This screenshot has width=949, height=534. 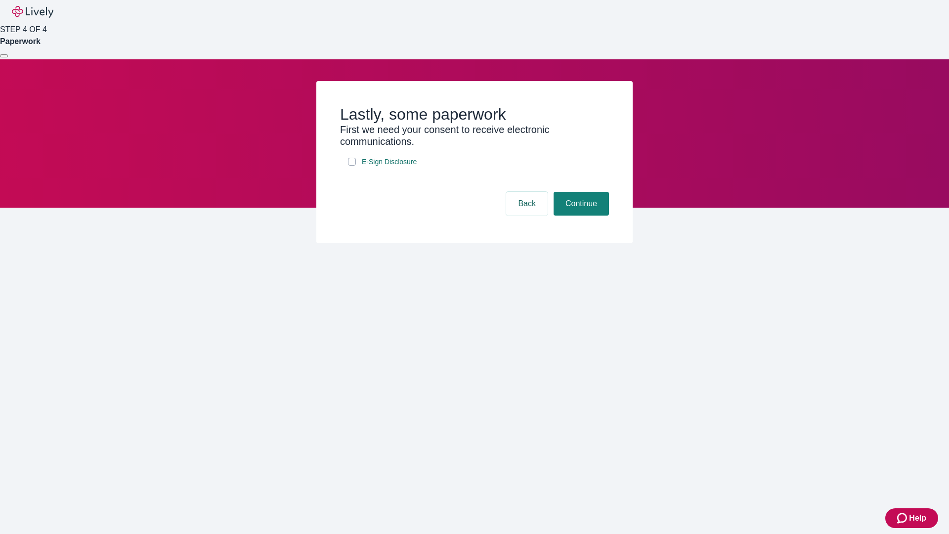 I want to click on button: Continue, so click(x=581, y=204).